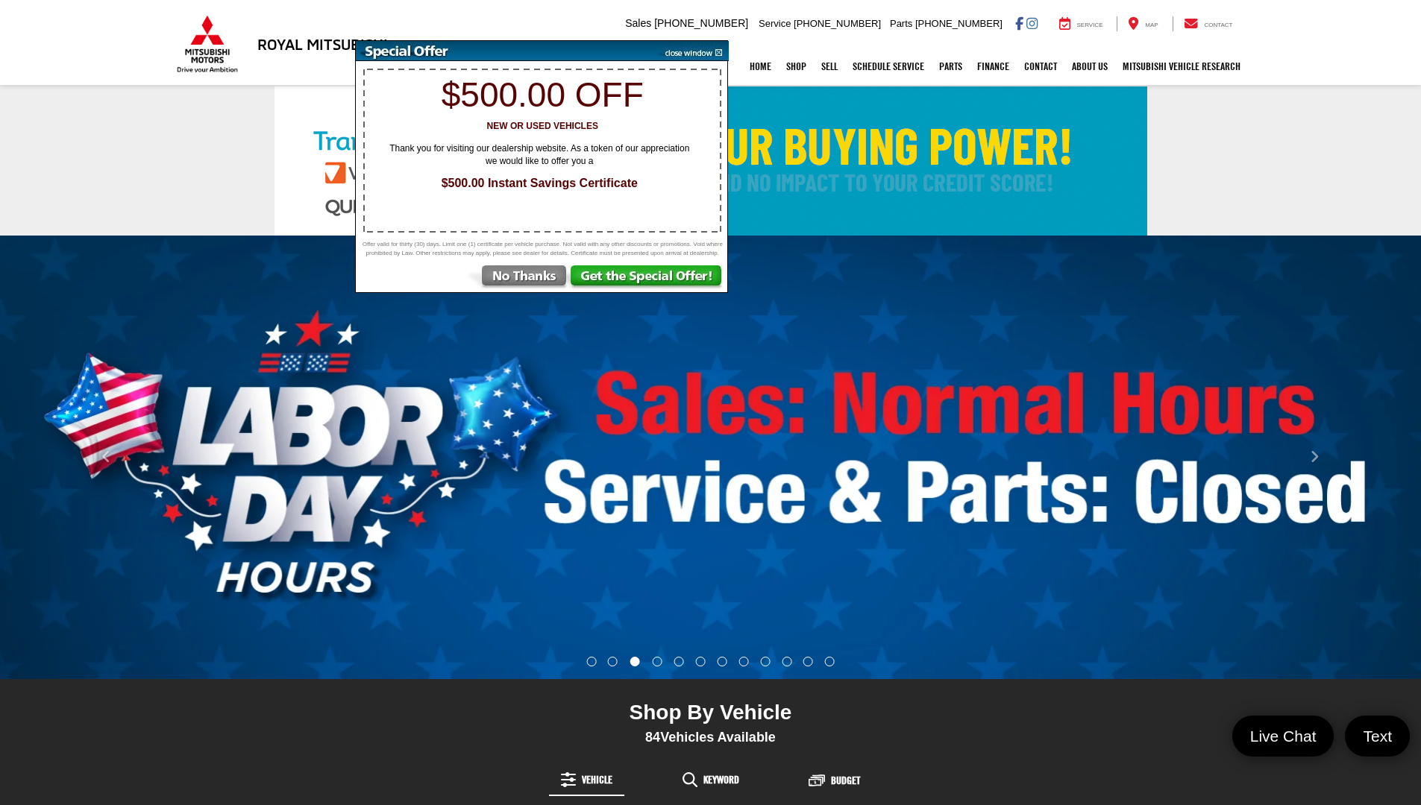 The image size is (1421, 805). What do you see at coordinates (888, 66) in the screenshot?
I see `a: Schedule Service: Opens in a new tab` at bounding box center [888, 66].